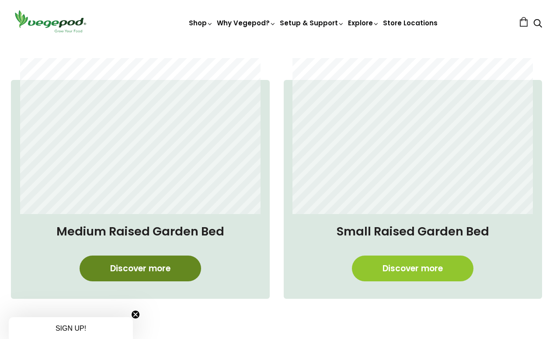 The width and height of the screenshot is (553, 339). I want to click on a: Shop, so click(201, 23).